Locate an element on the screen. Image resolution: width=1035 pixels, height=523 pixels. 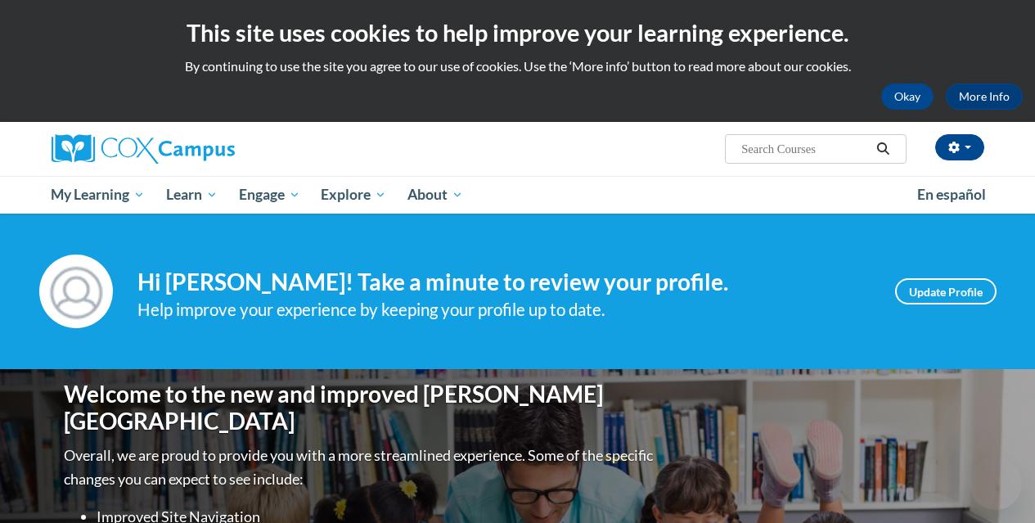
span: Learn is located at coordinates (191, 195).